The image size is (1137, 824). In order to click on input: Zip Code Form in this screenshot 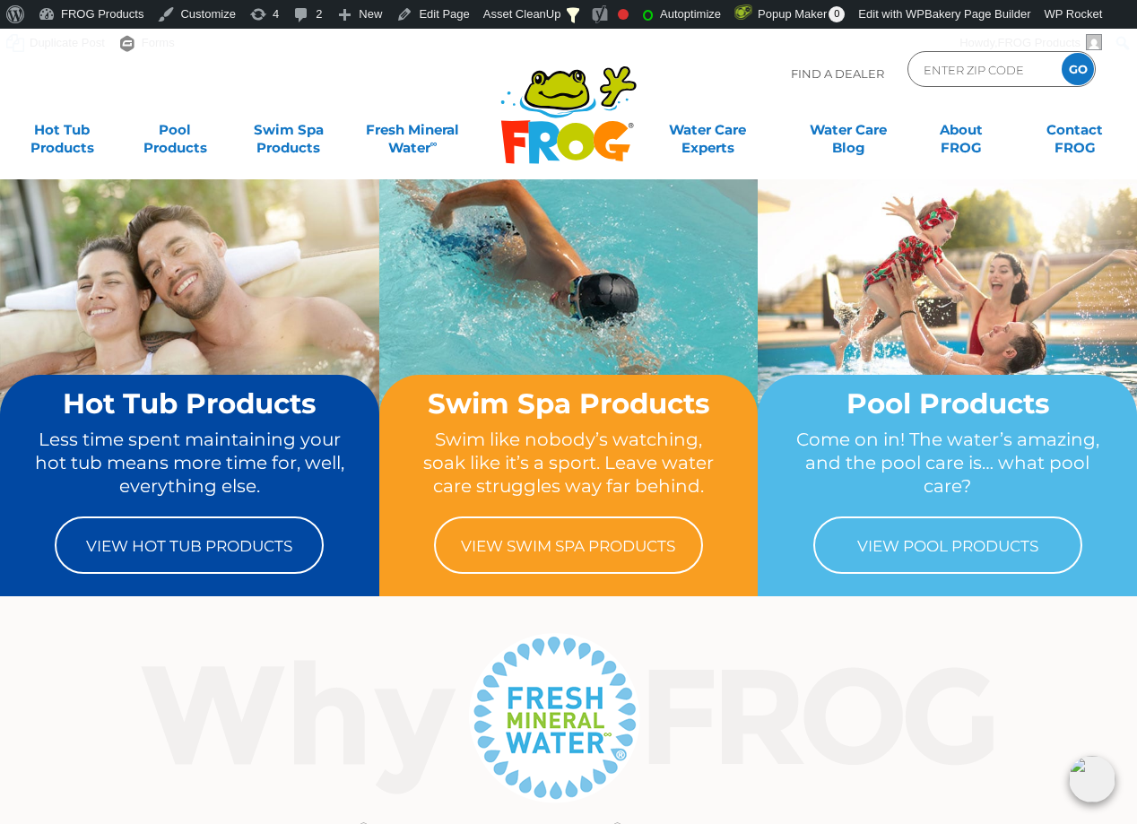, I will do `click(982, 69)`.